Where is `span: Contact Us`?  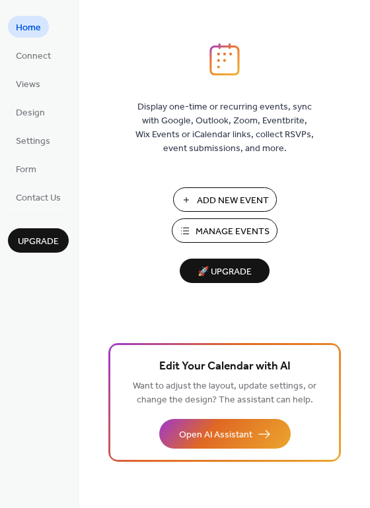
span: Contact Us is located at coordinates (38, 198).